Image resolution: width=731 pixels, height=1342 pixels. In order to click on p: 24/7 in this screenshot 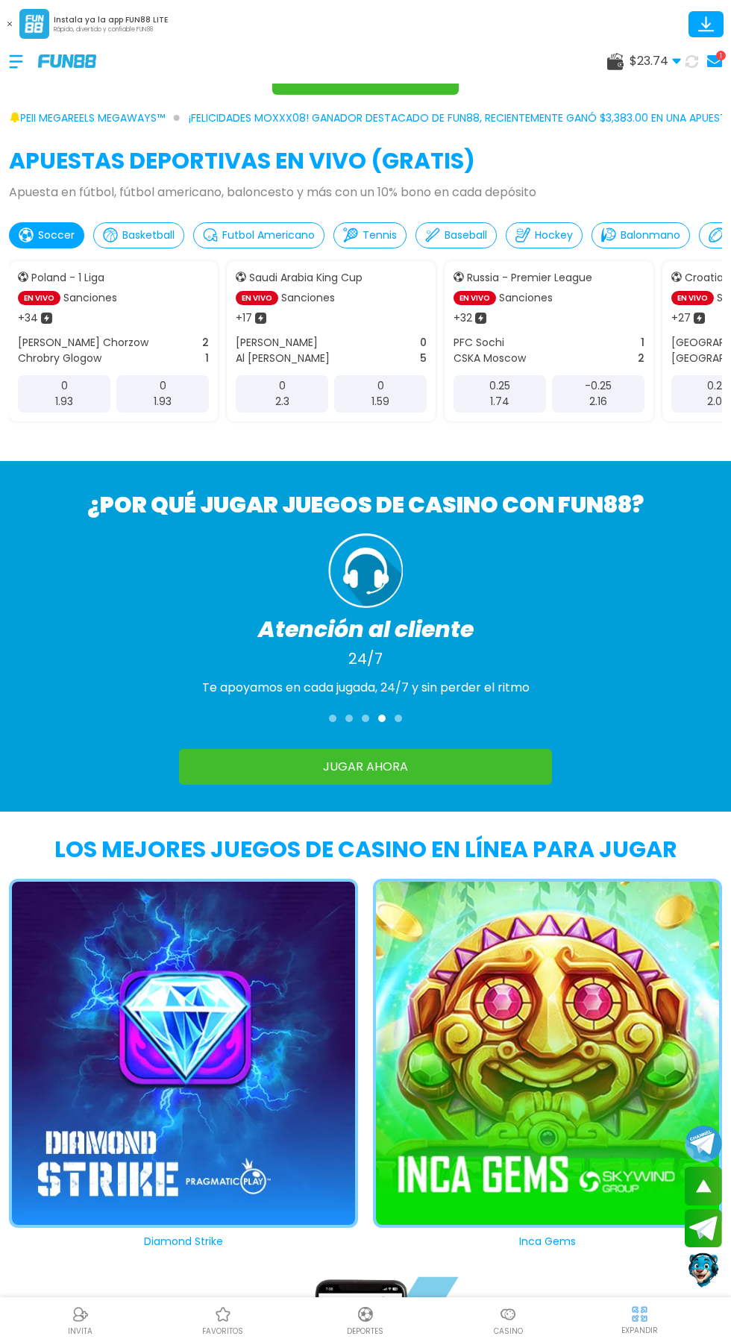, I will do `click(366, 659)`.